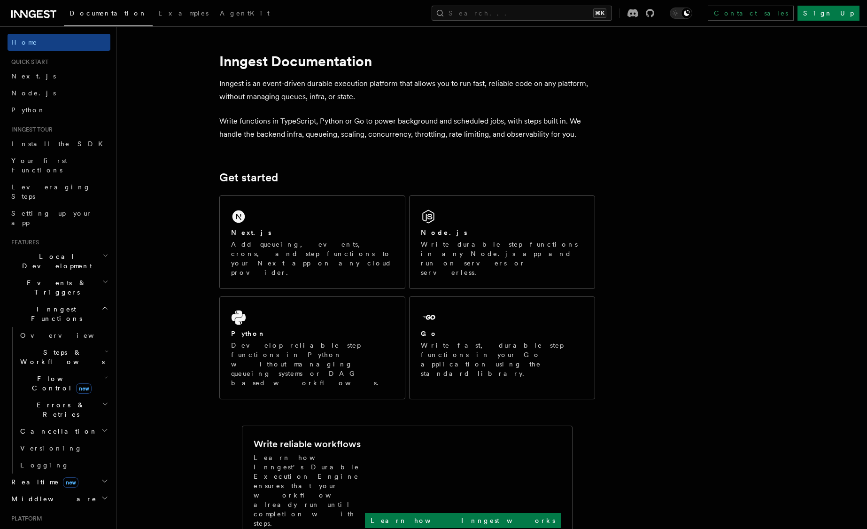  What do you see at coordinates (23, 242) in the screenshot?
I see `span: Features` at bounding box center [23, 242].